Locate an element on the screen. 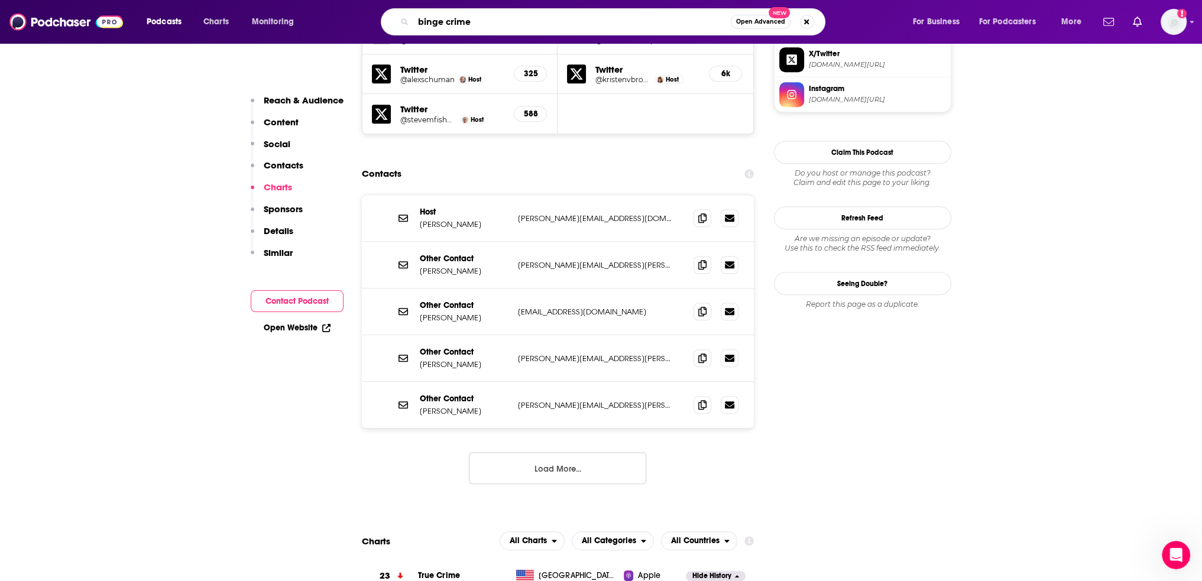 The image size is (1202, 581). span: Logged in as tmathaidavis is located at coordinates (1174, 22).